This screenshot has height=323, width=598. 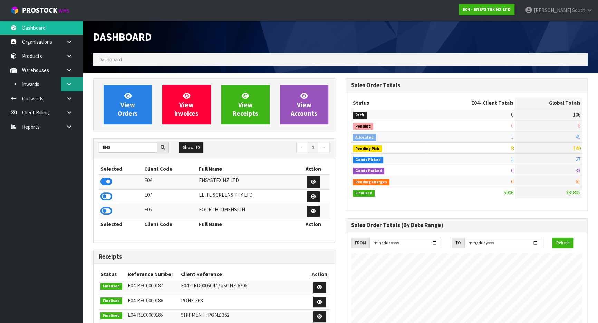 I want to click on a: ViewAccounts, so click(x=304, y=105).